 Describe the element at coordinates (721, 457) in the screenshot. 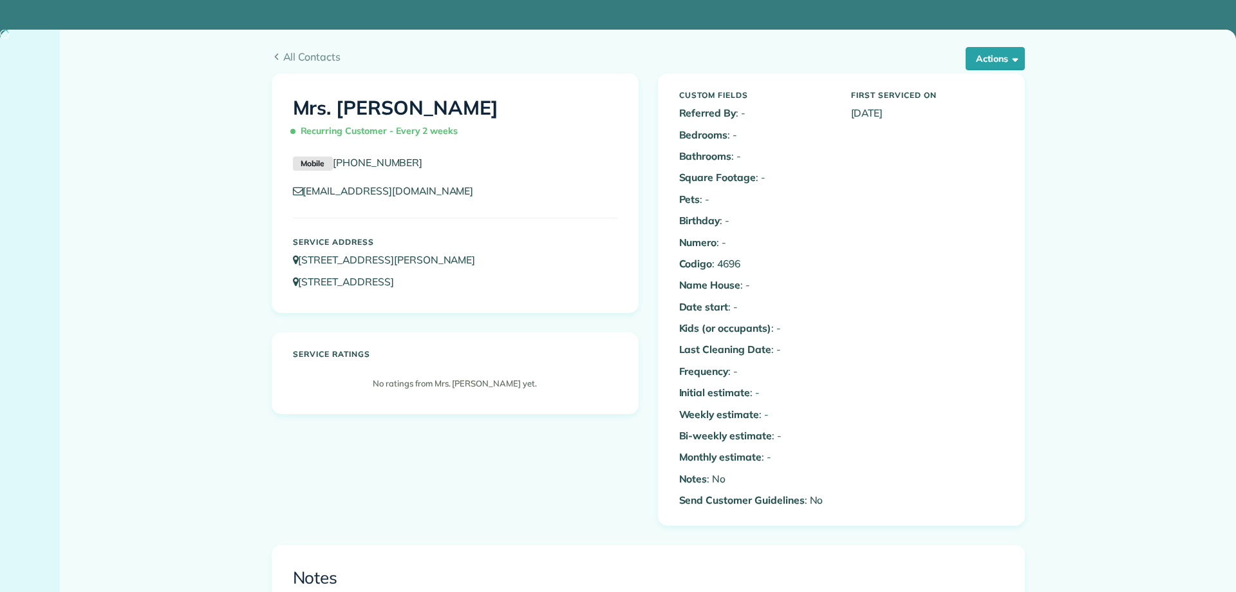

I see `b: Monthly estimate` at that location.